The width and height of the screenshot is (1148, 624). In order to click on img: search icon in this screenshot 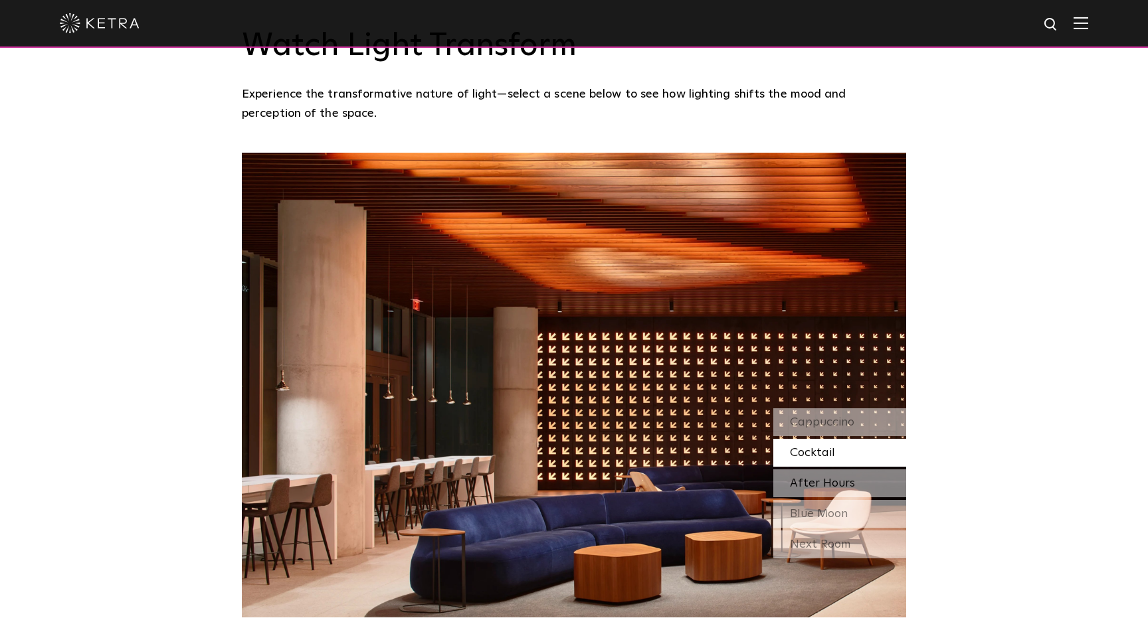, I will do `click(1051, 25)`.